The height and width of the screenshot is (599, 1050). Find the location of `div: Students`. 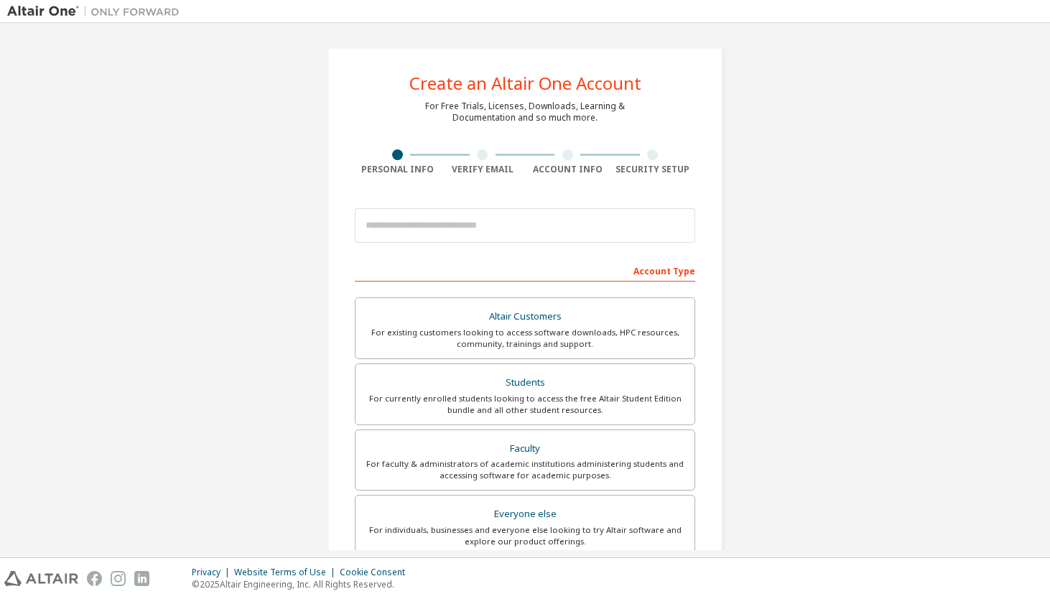

div: Students is located at coordinates (525, 383).